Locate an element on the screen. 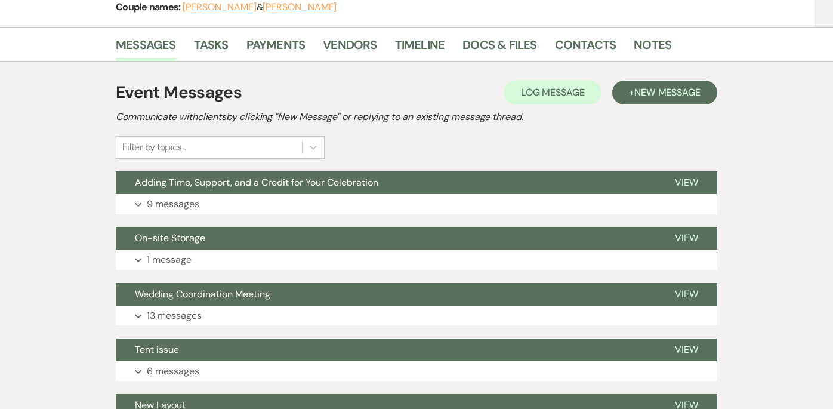 The width and height of the screenshot is (833, 409). p: 9 messages is located at coordinates (173, 204).